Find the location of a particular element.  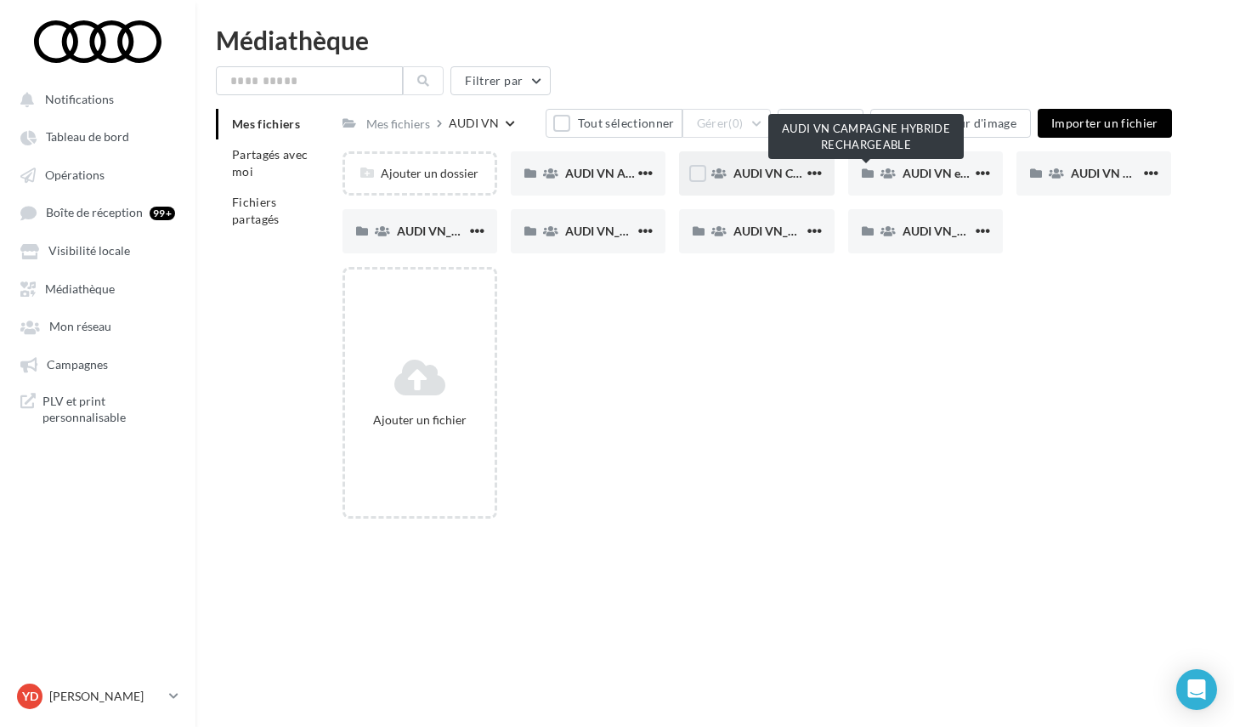

span: AUDI VN_Gamme Q8 e-tron is located at coordinates (640, 230).